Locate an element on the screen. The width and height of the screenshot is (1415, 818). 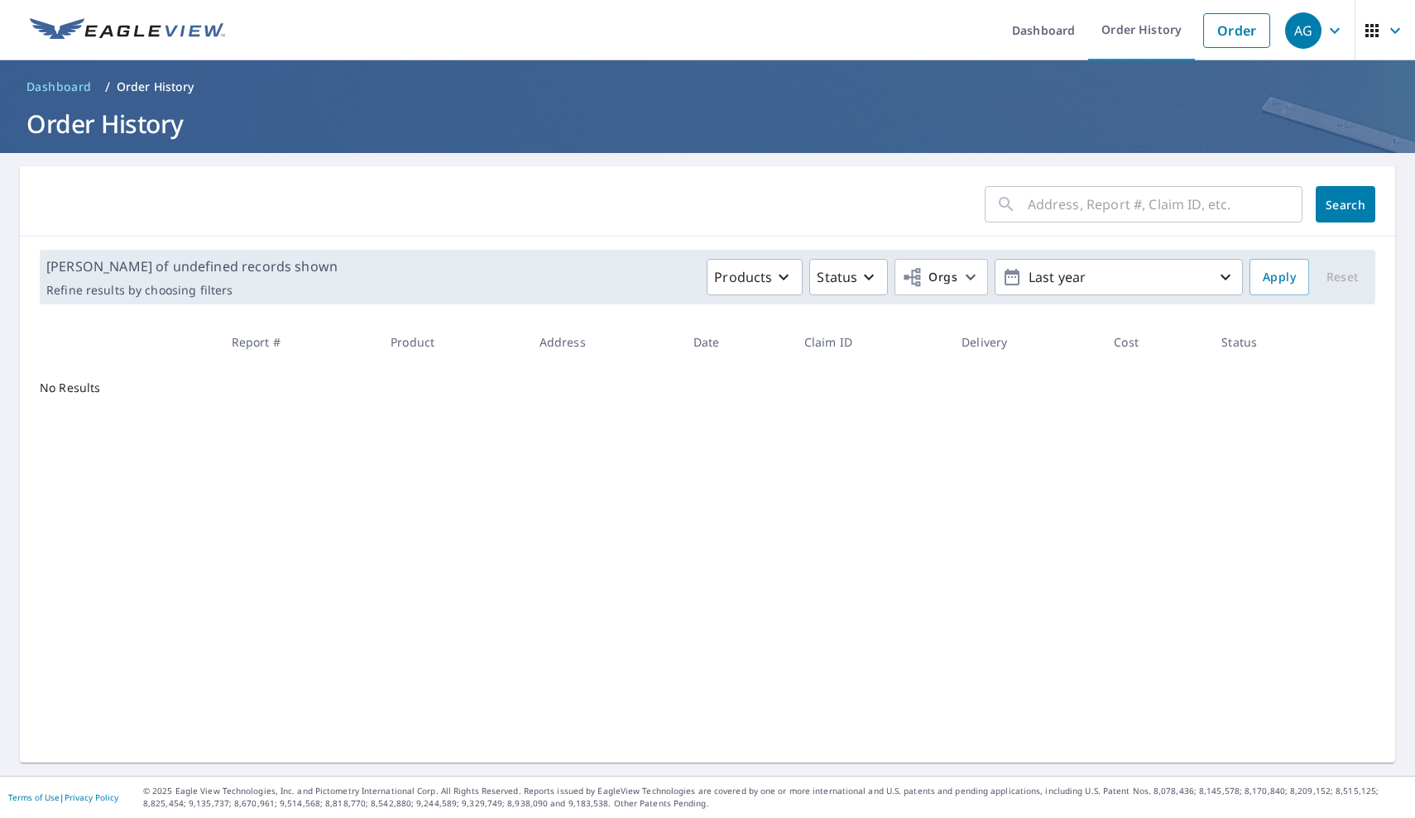
th: Claim ID is located at coordinates (870, 342).